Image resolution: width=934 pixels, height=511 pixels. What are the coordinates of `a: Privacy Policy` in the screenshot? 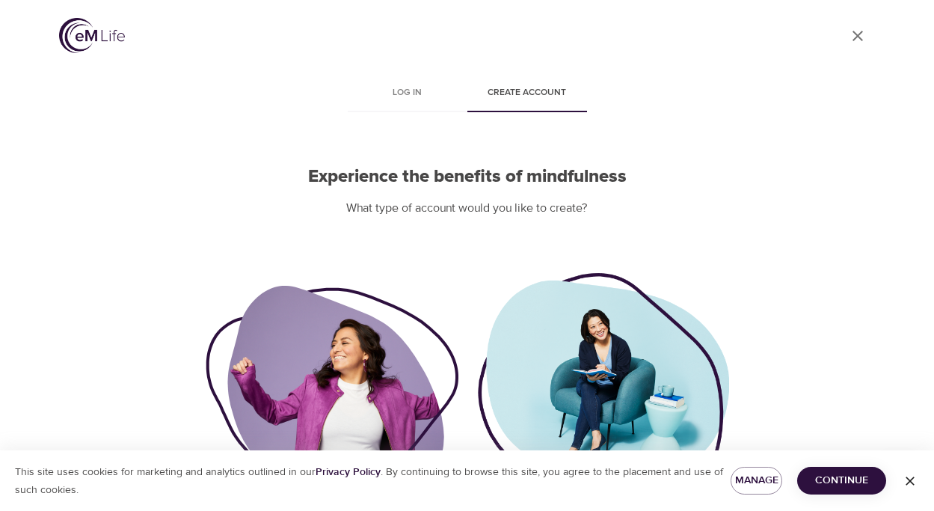 It's located at (348, 472).